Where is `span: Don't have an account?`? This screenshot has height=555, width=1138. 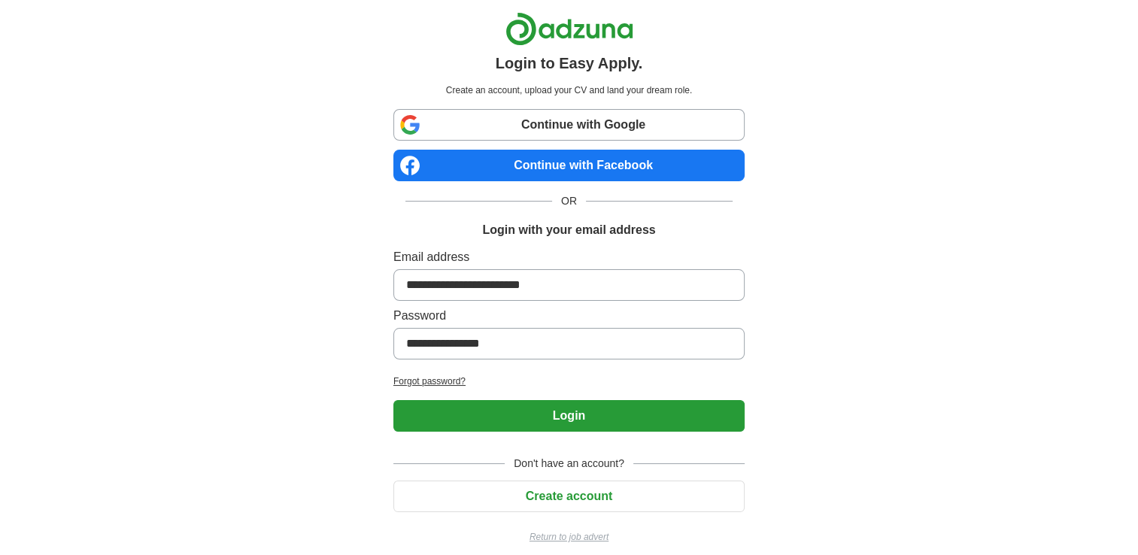 span: Don't have an account? is located at coordinates (569, 464).